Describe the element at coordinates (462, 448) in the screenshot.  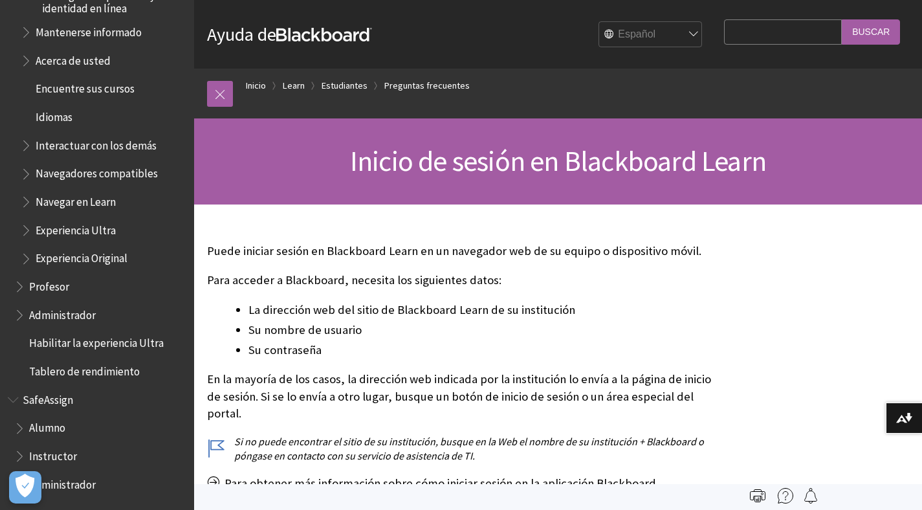
I see `p: Si no puede encontrar el sitio de su institución, busque en la Web el nombre de su institución + ...` at that location.